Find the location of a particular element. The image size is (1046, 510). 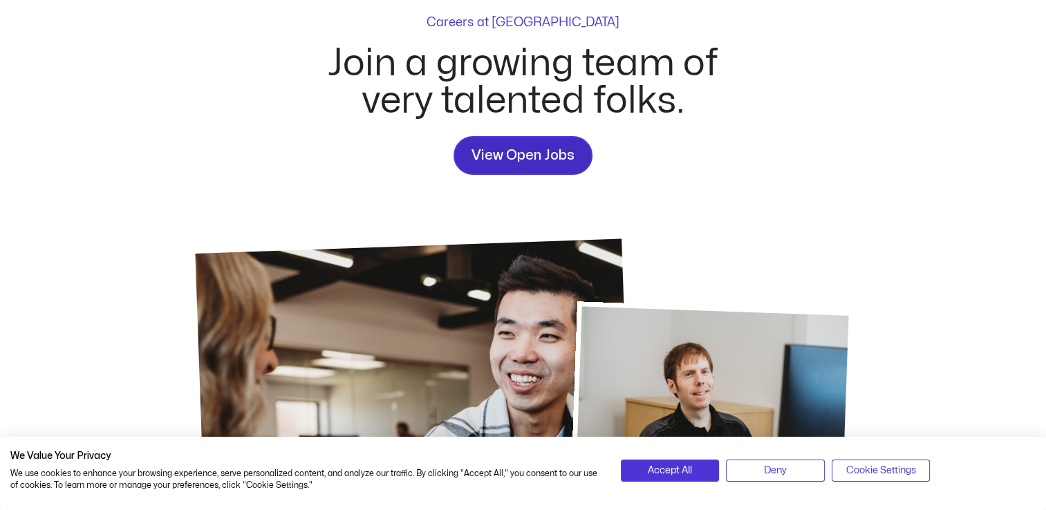

span: Cookie Settings is located at coordinates (881, 471).